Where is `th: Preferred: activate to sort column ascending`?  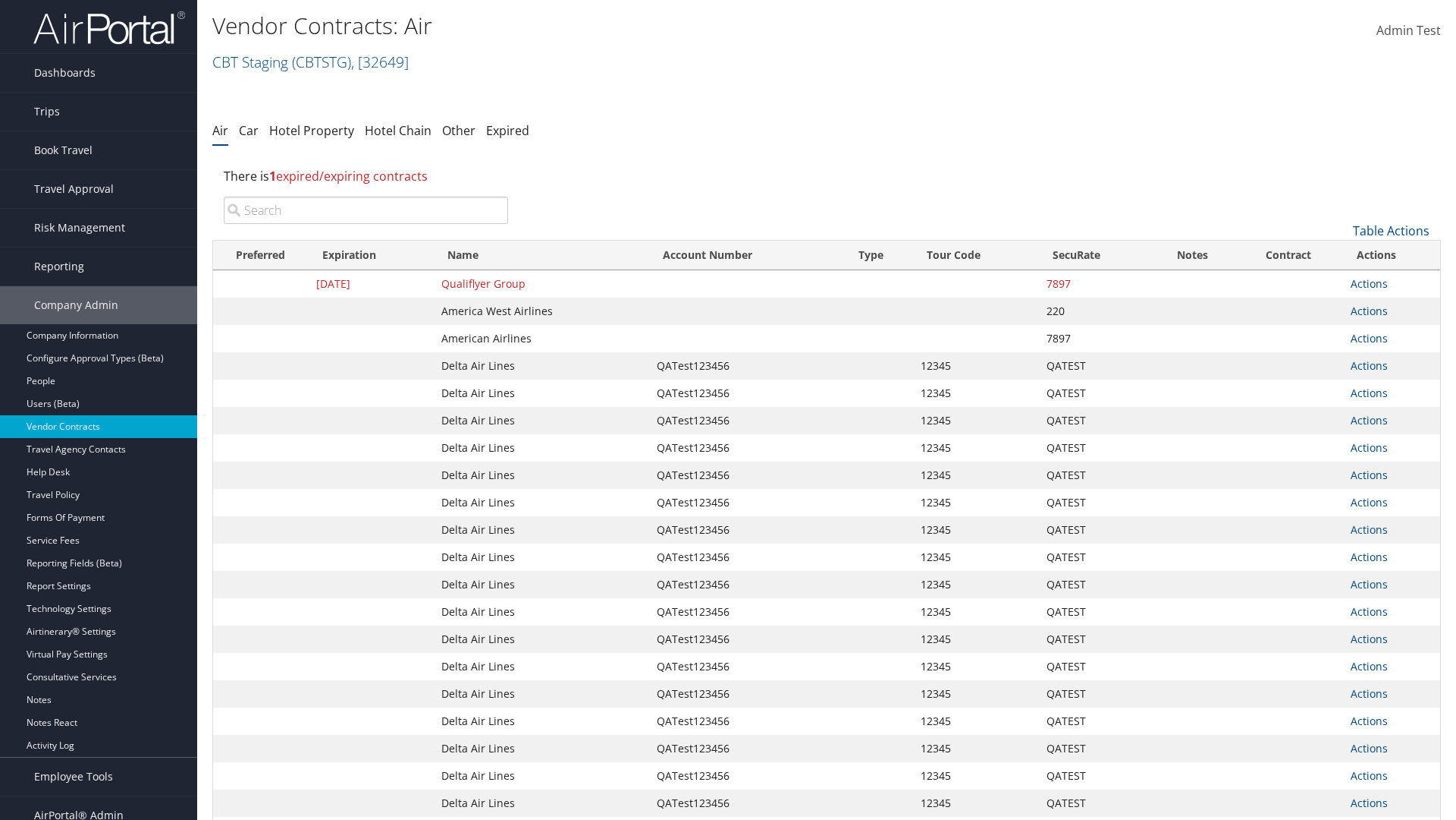
th: Preferred: activate to sort column ascending is located at coordinates (261, 255).